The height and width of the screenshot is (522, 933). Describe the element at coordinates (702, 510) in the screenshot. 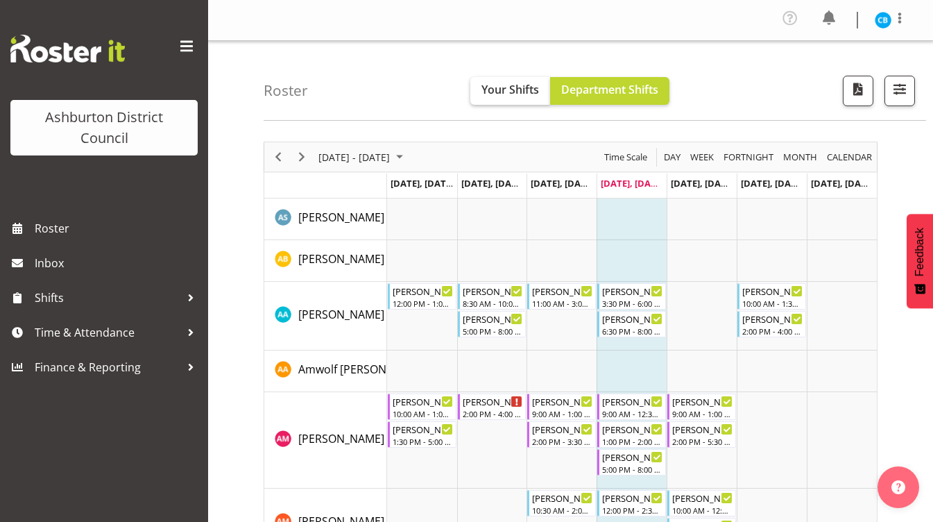

I see `div: 10:00 AM - 12:00 PM` at that location.